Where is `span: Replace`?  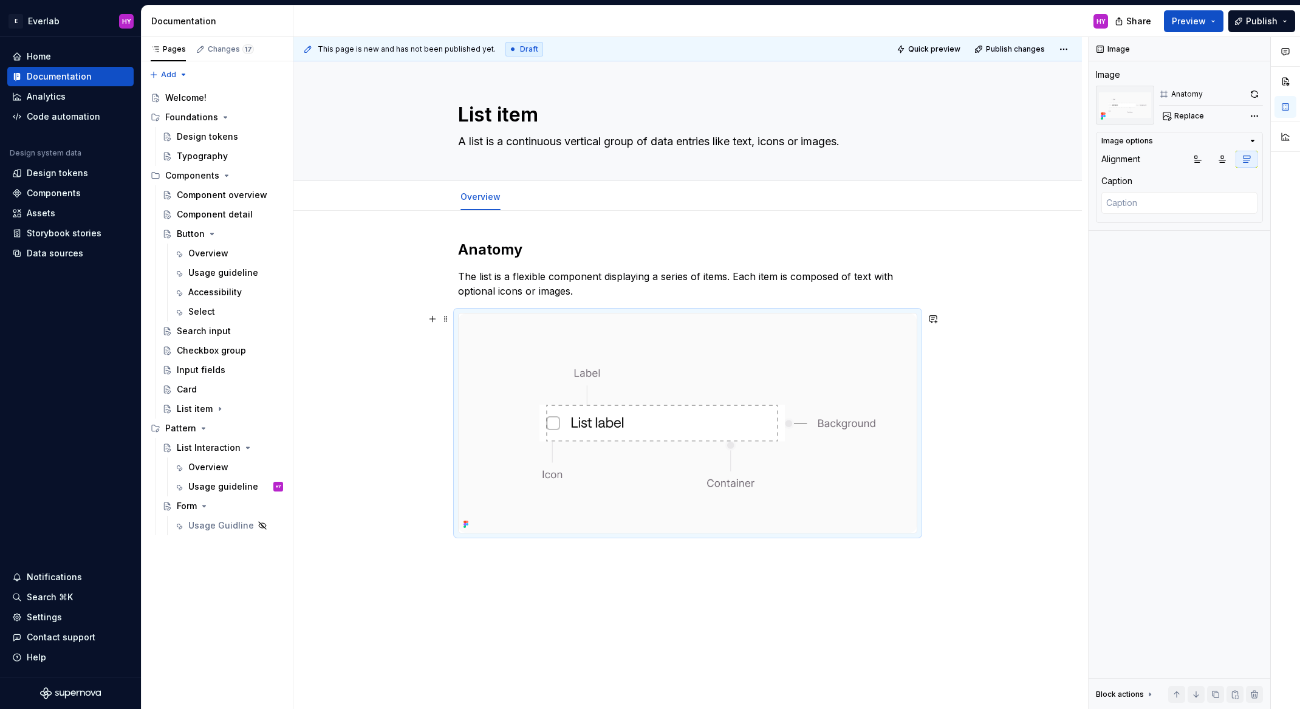
span: Replace is located at coordinates (1189, 116).